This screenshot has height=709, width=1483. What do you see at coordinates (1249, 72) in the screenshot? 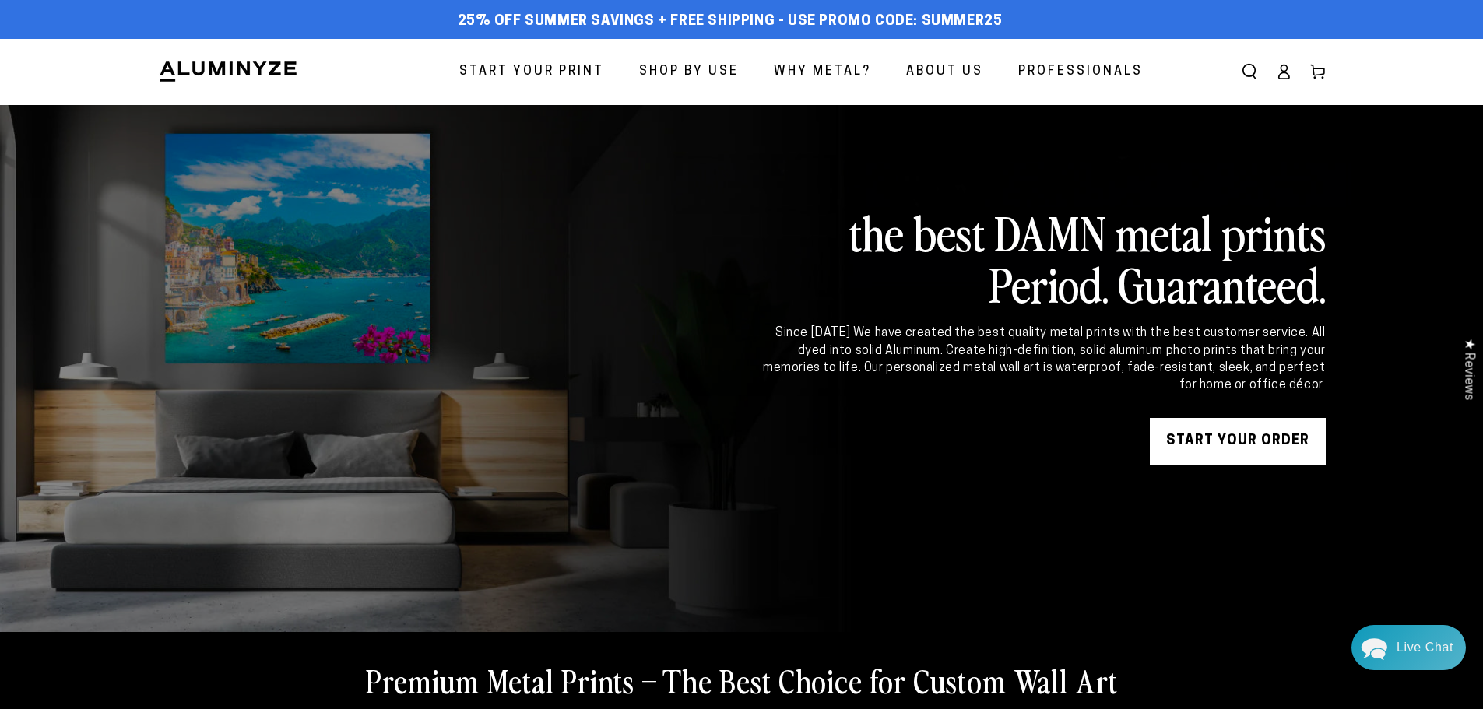
I see `summary: Search our site` at bounding box center [1249, 72].